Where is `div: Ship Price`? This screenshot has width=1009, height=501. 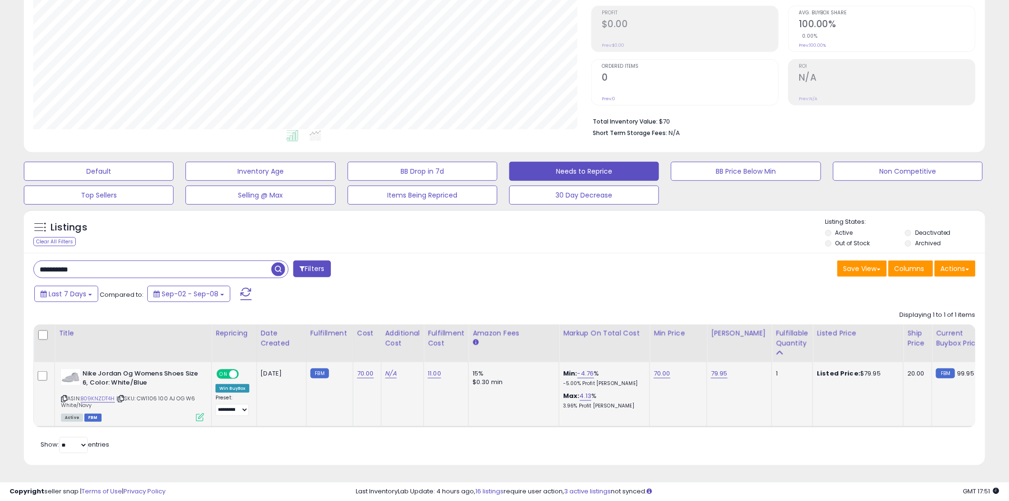
div: Ship Price is located at coordinates (917, 338).